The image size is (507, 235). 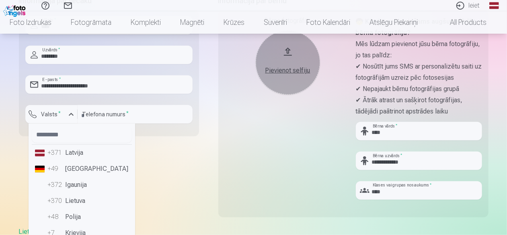 I want to click on div: Pievienot selfiju, so click(x=288, y=71).